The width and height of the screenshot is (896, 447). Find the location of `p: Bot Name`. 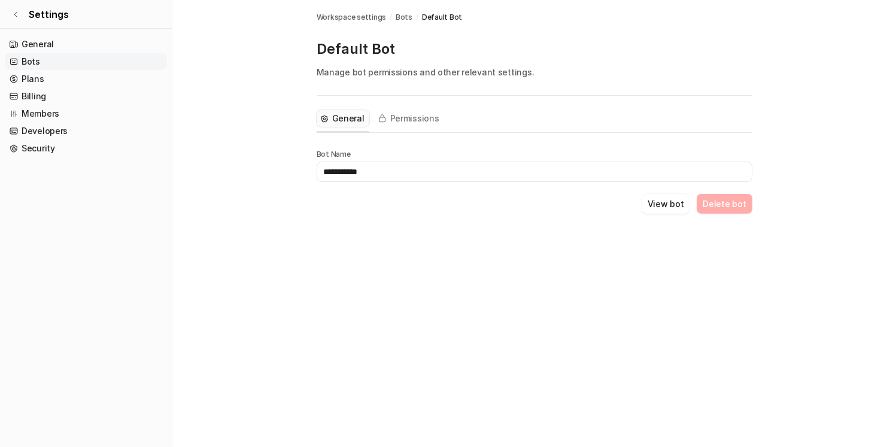

p: Bot Name is located at coordinates (535, 154).